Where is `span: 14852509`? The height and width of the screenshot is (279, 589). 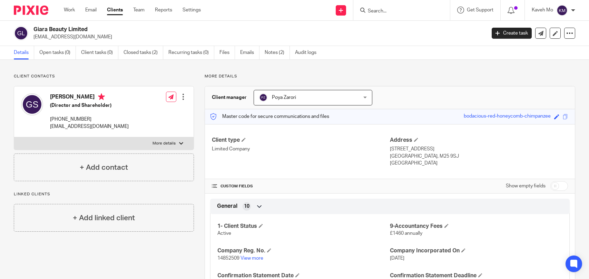
span: 14852509 is located at coordinates (229, 258).